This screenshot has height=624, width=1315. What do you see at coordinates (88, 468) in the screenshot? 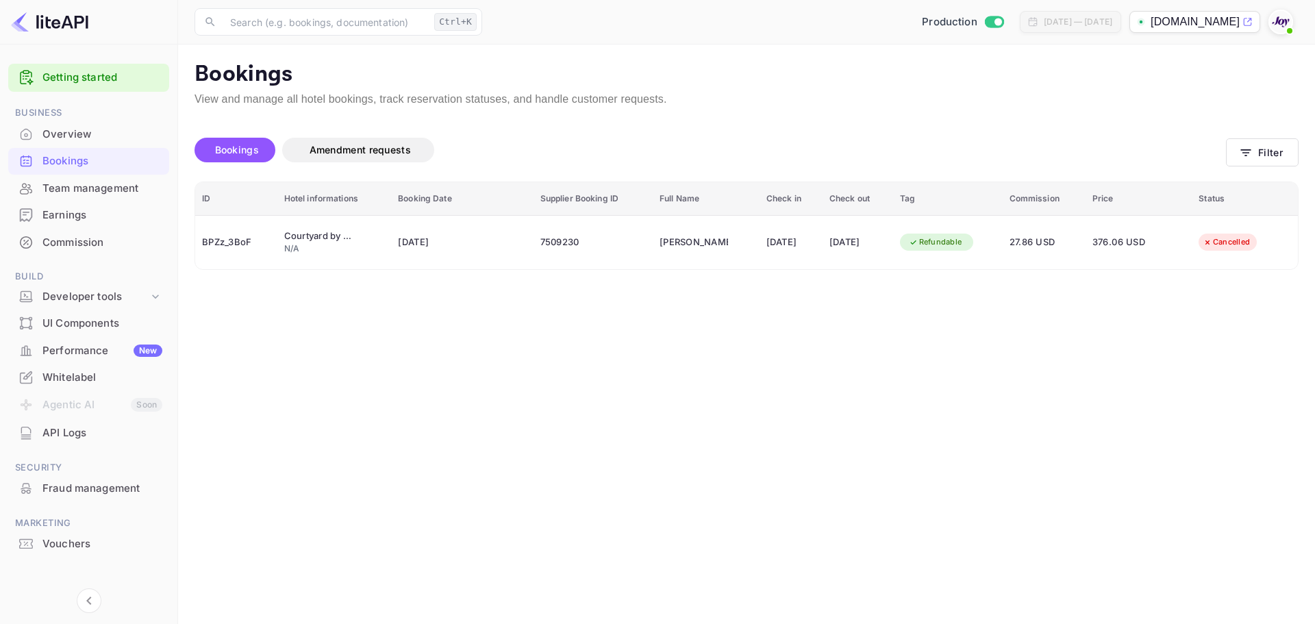
I see `span: Security` at bounding box center [88, 468].